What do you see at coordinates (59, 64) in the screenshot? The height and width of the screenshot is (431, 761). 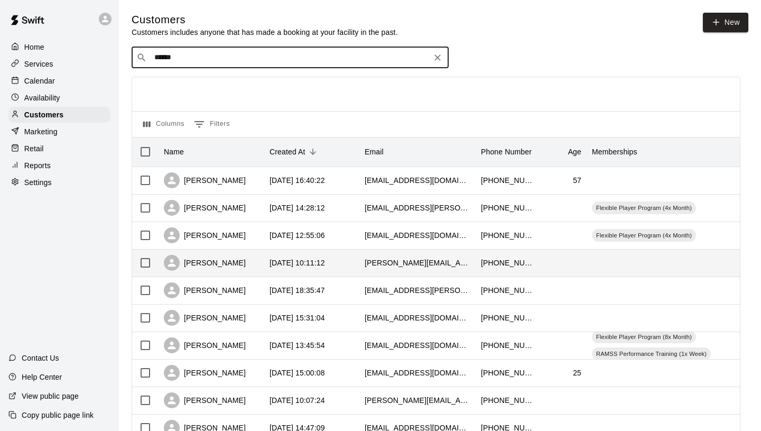 I see `a: Services` at bounding box center [59, 64].